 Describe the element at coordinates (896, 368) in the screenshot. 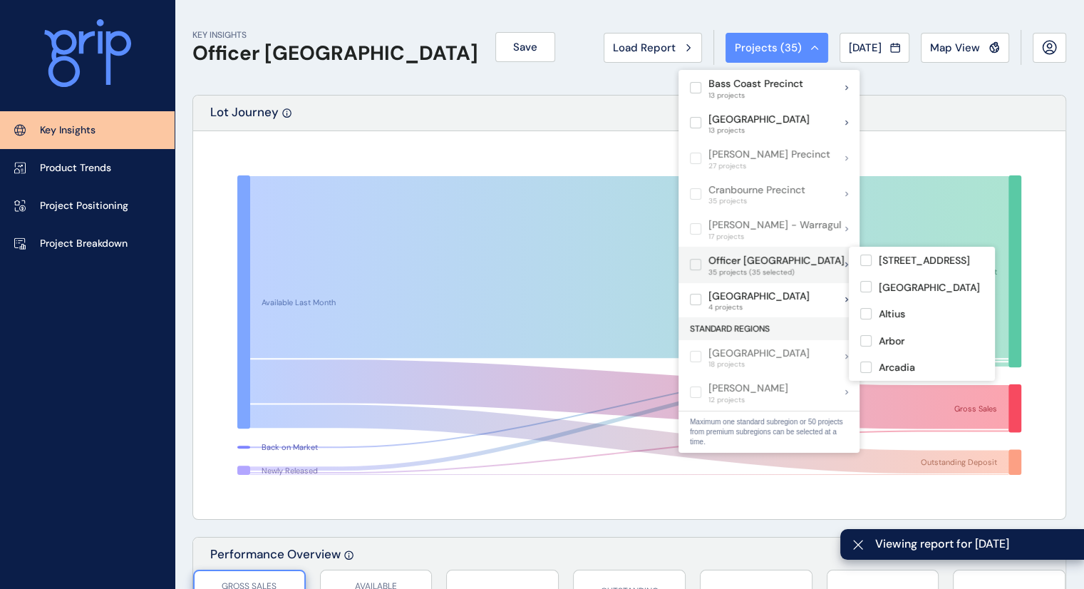

I see `p: Arcadia` at that location.